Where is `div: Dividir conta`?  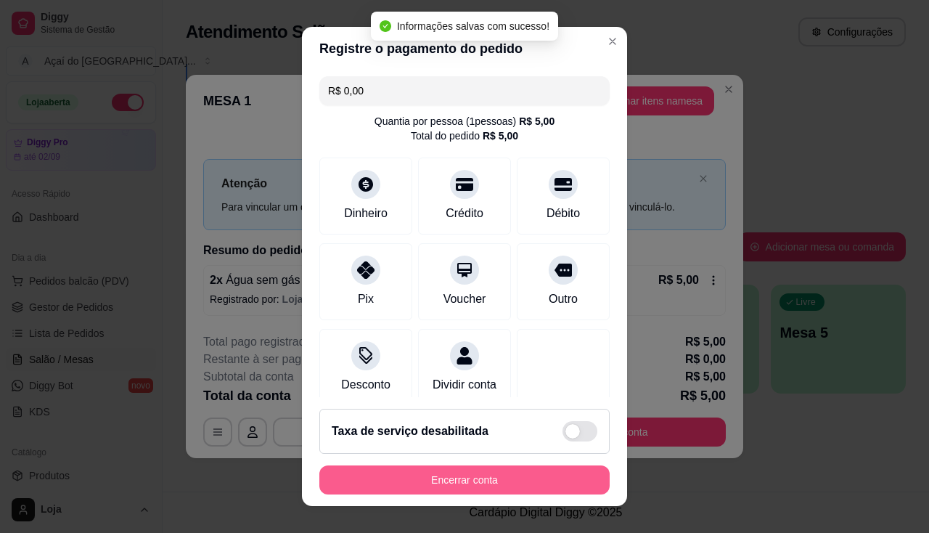
div: Dividir conta is located at coordinates (464, 385).